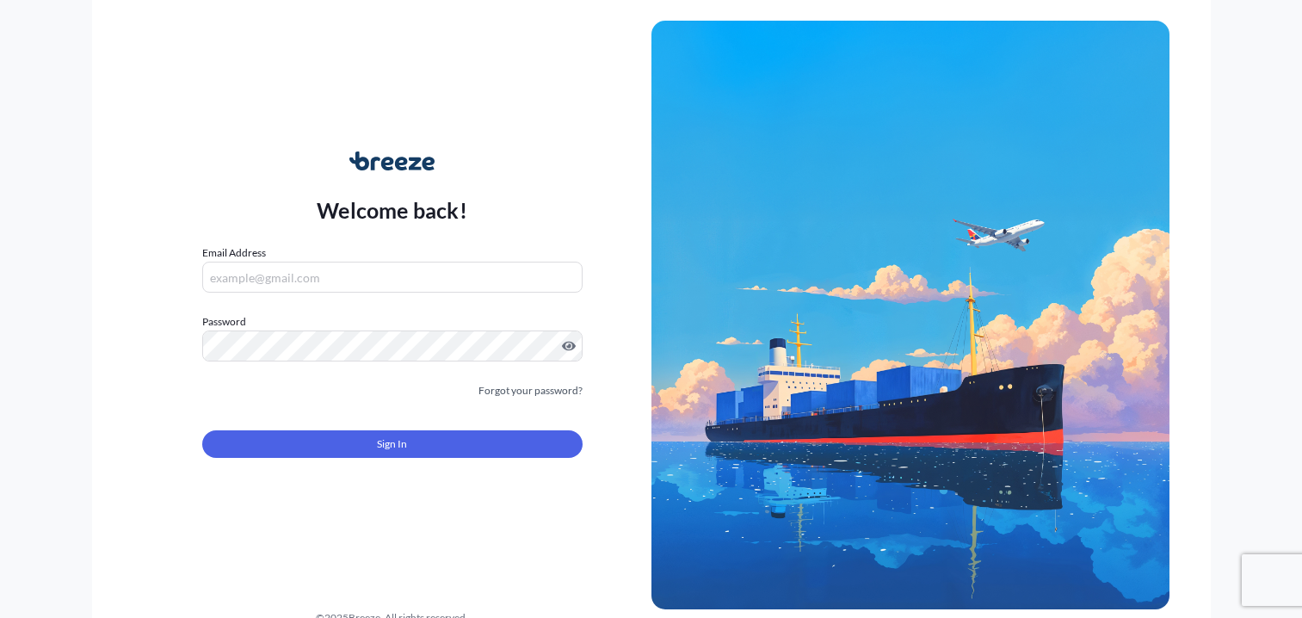 The width and height of the screenshot is (1302, 618). Describe the element at coordinates (392, 277) in the screenshot. I see `input: example@gmail.com` at that location.